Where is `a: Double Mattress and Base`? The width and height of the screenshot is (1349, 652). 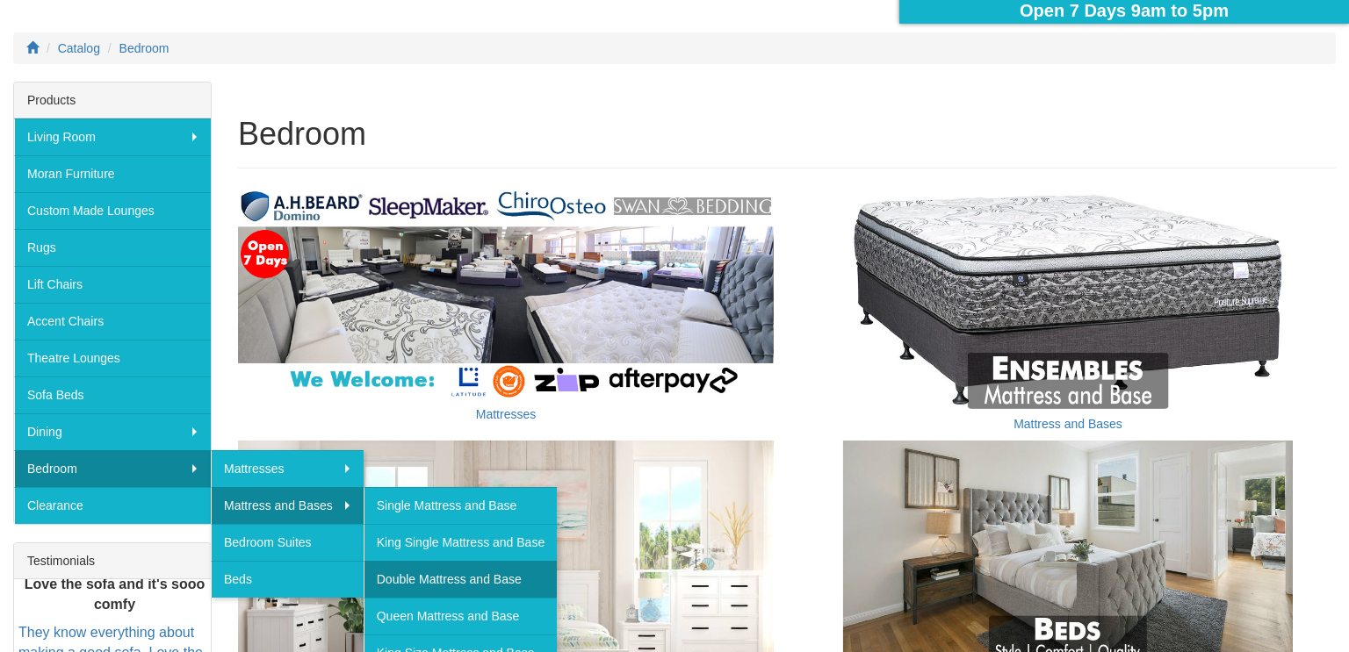 a: Double Mattress and Base is located at coordinates (460, 579).